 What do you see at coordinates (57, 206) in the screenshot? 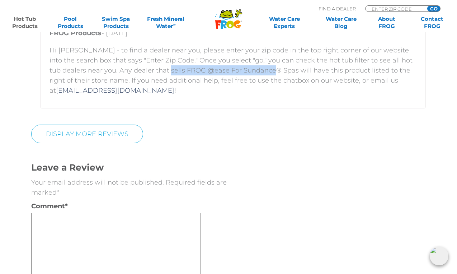
I see `label: Comment` at bounding box center [57, 206].